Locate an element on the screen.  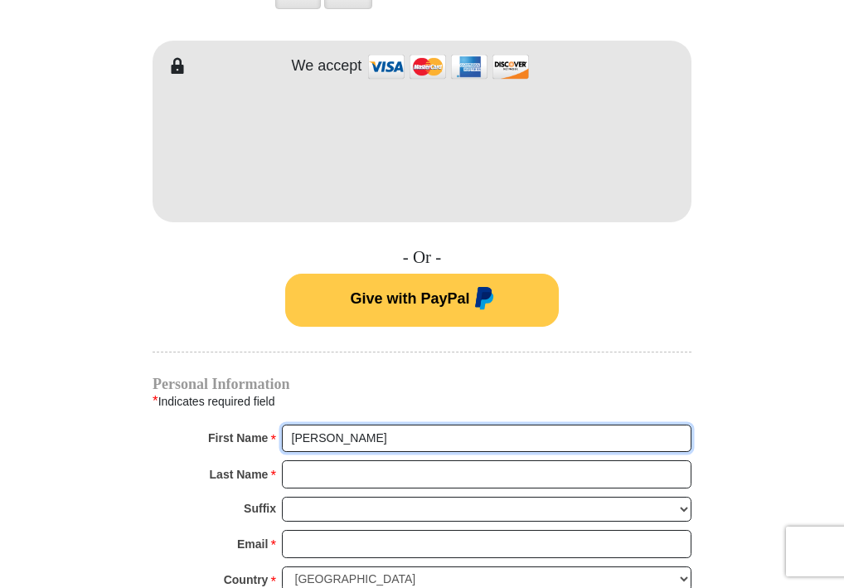
img: credit cards accepted is located at coordinates (449, 66).